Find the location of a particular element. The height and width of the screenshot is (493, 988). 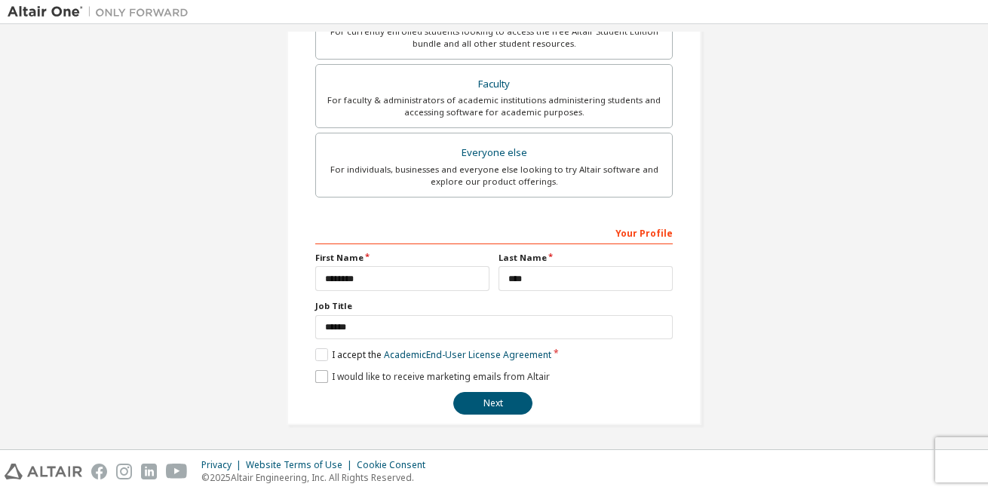

label: Job Title is located at coordinates (494, 306).